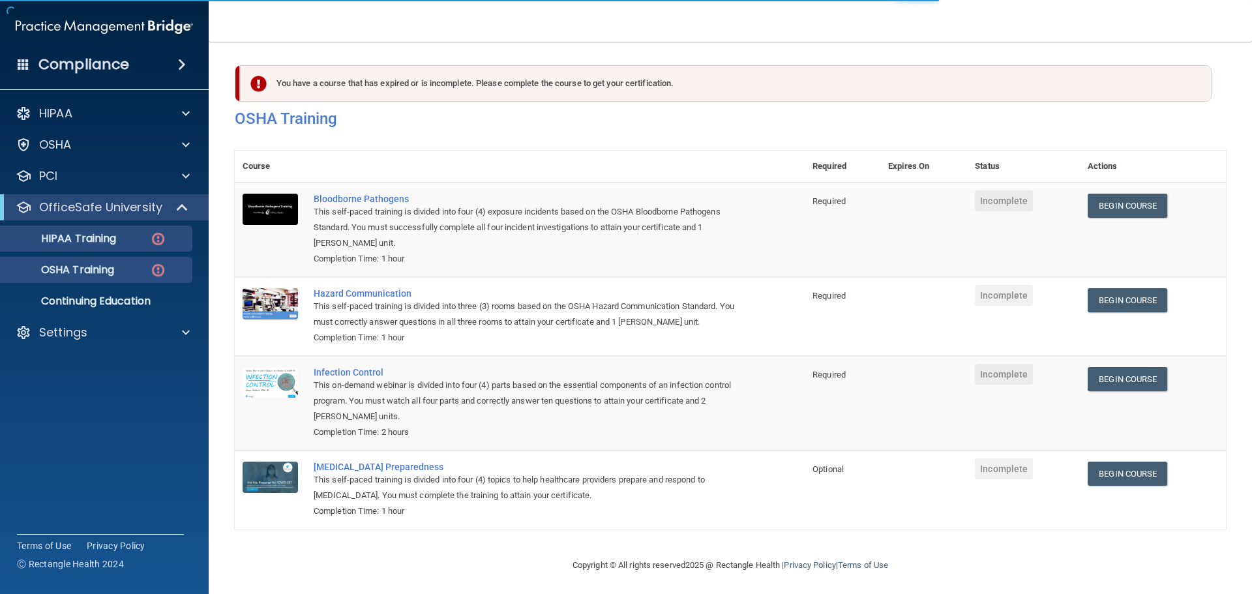 This screenshot has width=1252, height=594. Describe the element at coordinates (526, 293) in the screenshot. I see `div: Hazard Communication` at that location.